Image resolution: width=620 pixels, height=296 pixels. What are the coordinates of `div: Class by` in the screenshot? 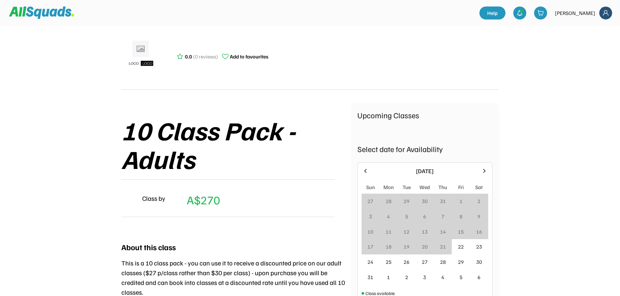 It's located at (153, 198).